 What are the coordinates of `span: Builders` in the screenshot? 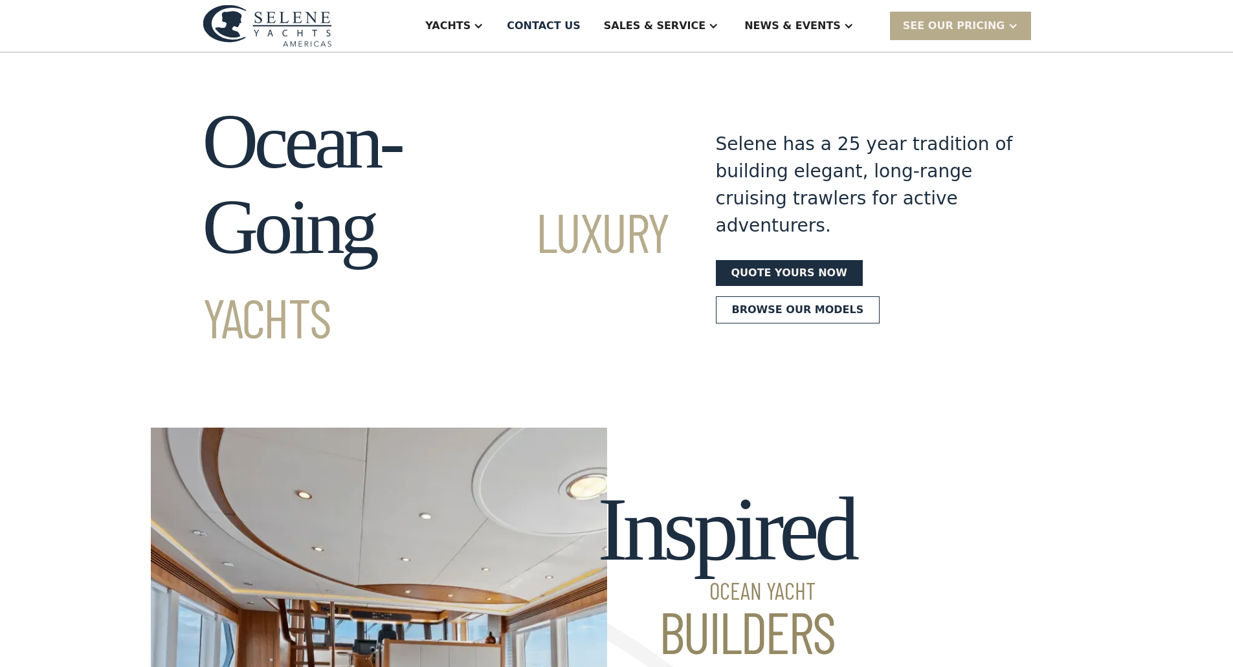 It's located at (726, 632).